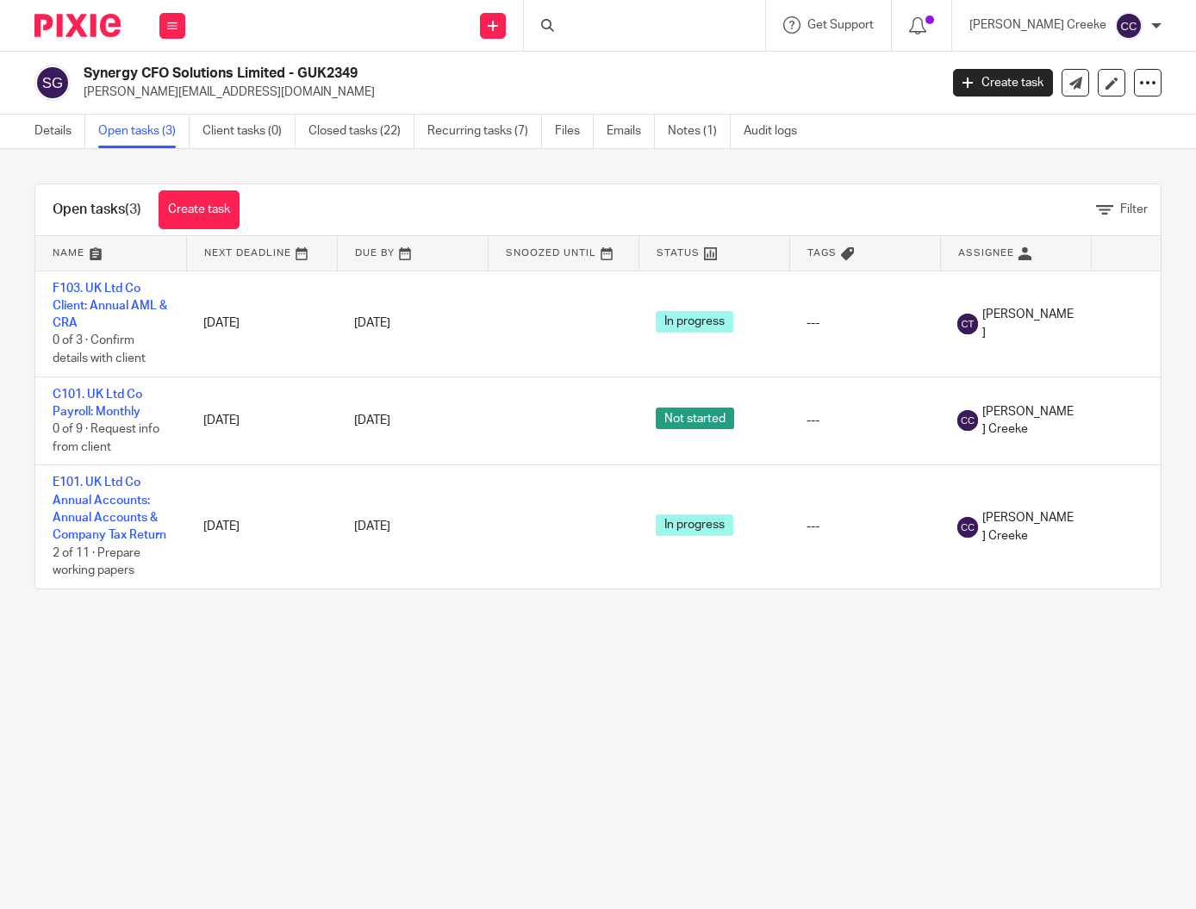 The width and height of the screenshot is (1196, 909). Describe the element at coordinates (1134, 209) in the screenshot. I see `span: Filter` at that location.